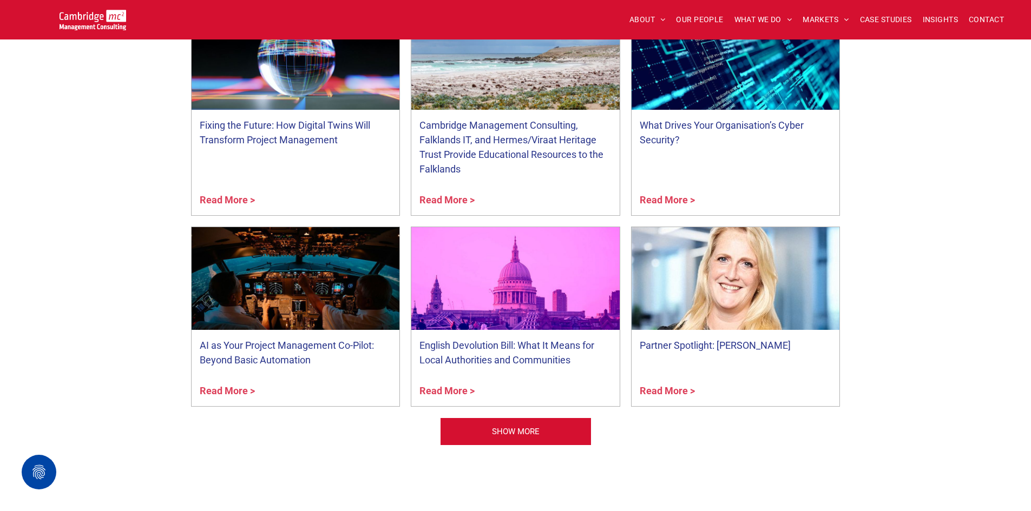 This screenshot has height=511, width=1031. What do you see at coordinates (296, 133) in the screenshot?
I see `a: Fixing the Future: How Digital Twins Will Transform Project Management` at bounding box center [296, 133].